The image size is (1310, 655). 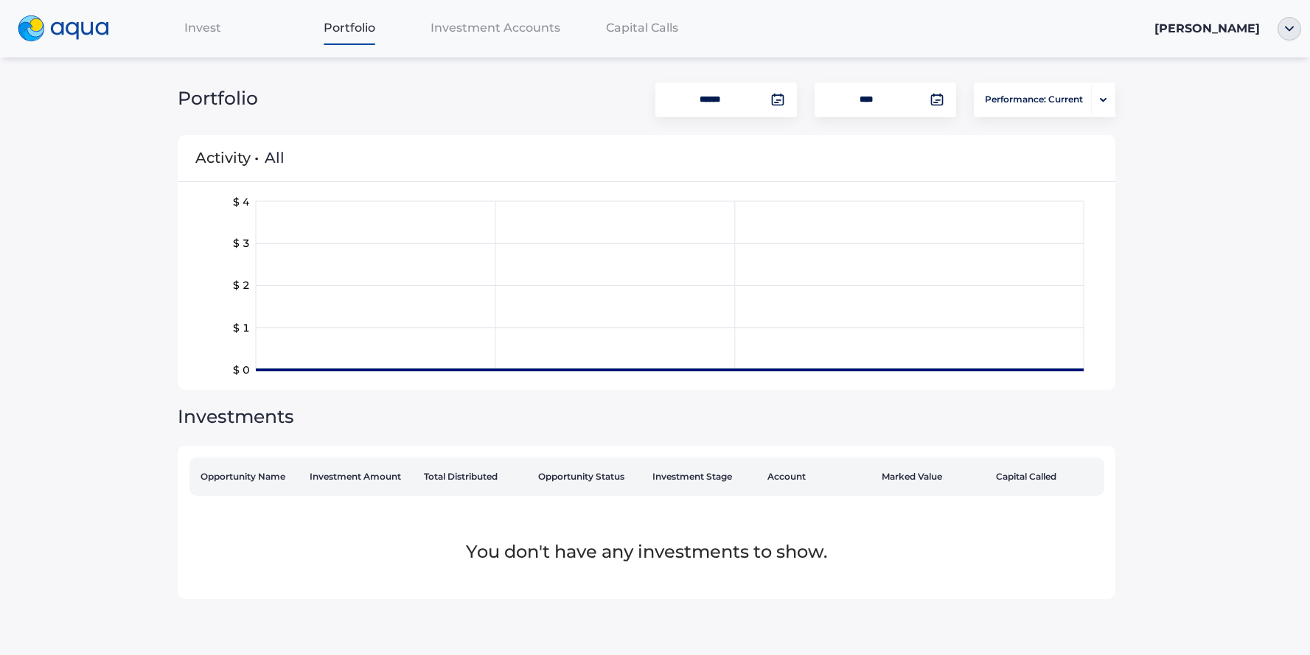 I want to click on tspan: $ 4, so click(x=241, y=202).